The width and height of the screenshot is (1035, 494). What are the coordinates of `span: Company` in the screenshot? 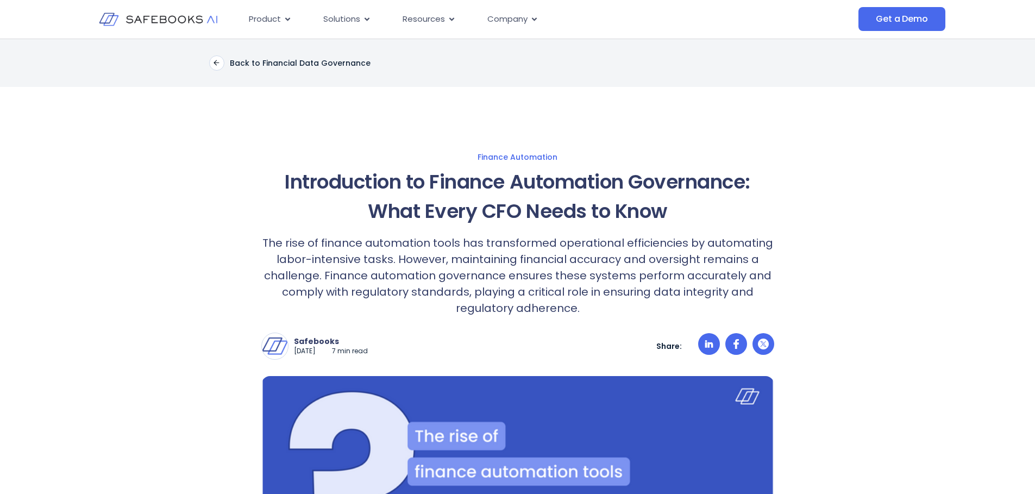 It's located at (508, 19).